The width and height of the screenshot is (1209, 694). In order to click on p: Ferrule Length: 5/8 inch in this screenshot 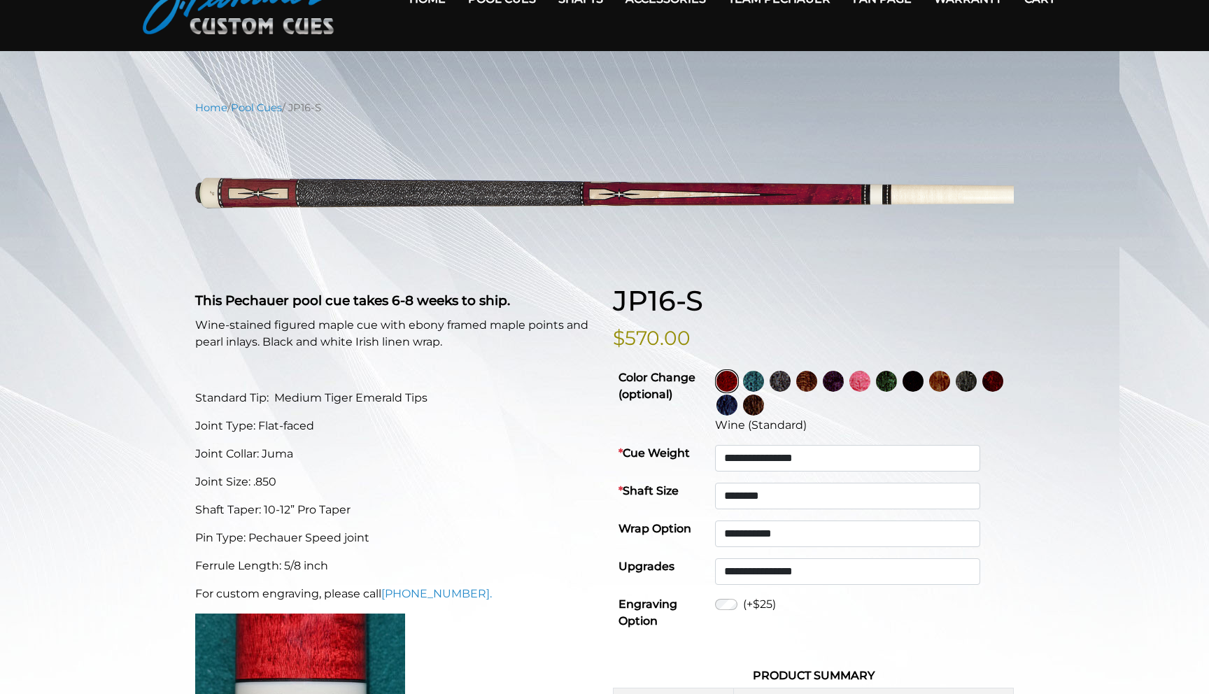, I will do `click(395, 566)`.